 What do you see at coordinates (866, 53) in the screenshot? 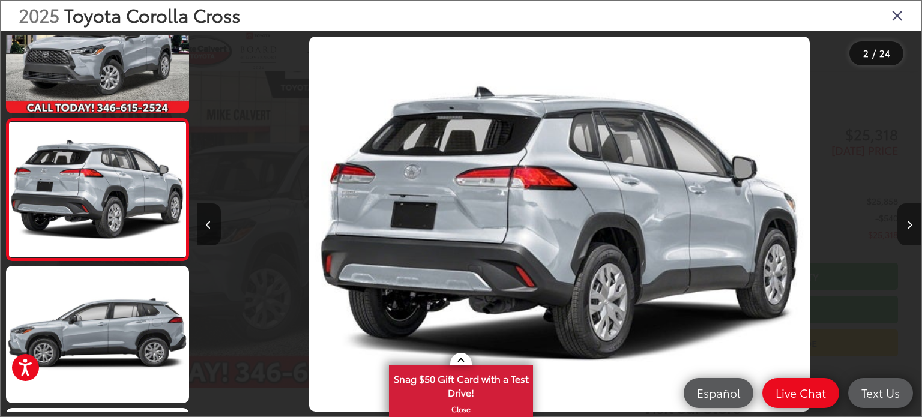
I see `span: 2` at bounding box center [866, 53].